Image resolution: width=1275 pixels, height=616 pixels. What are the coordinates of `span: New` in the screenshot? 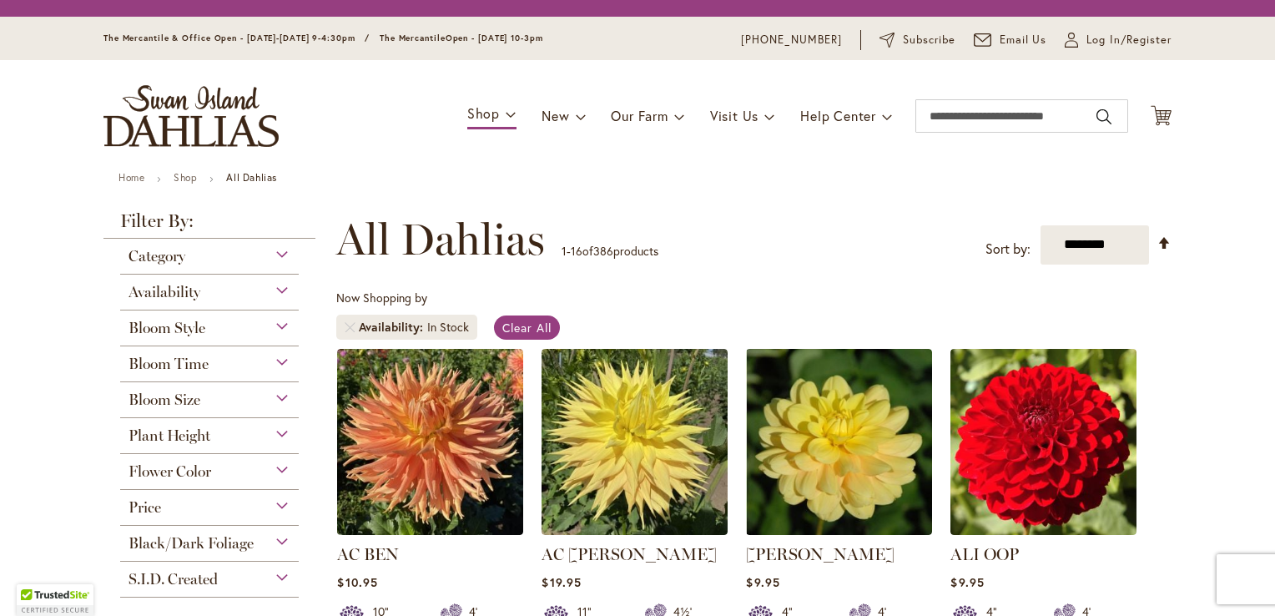 It's located at (555, 115).